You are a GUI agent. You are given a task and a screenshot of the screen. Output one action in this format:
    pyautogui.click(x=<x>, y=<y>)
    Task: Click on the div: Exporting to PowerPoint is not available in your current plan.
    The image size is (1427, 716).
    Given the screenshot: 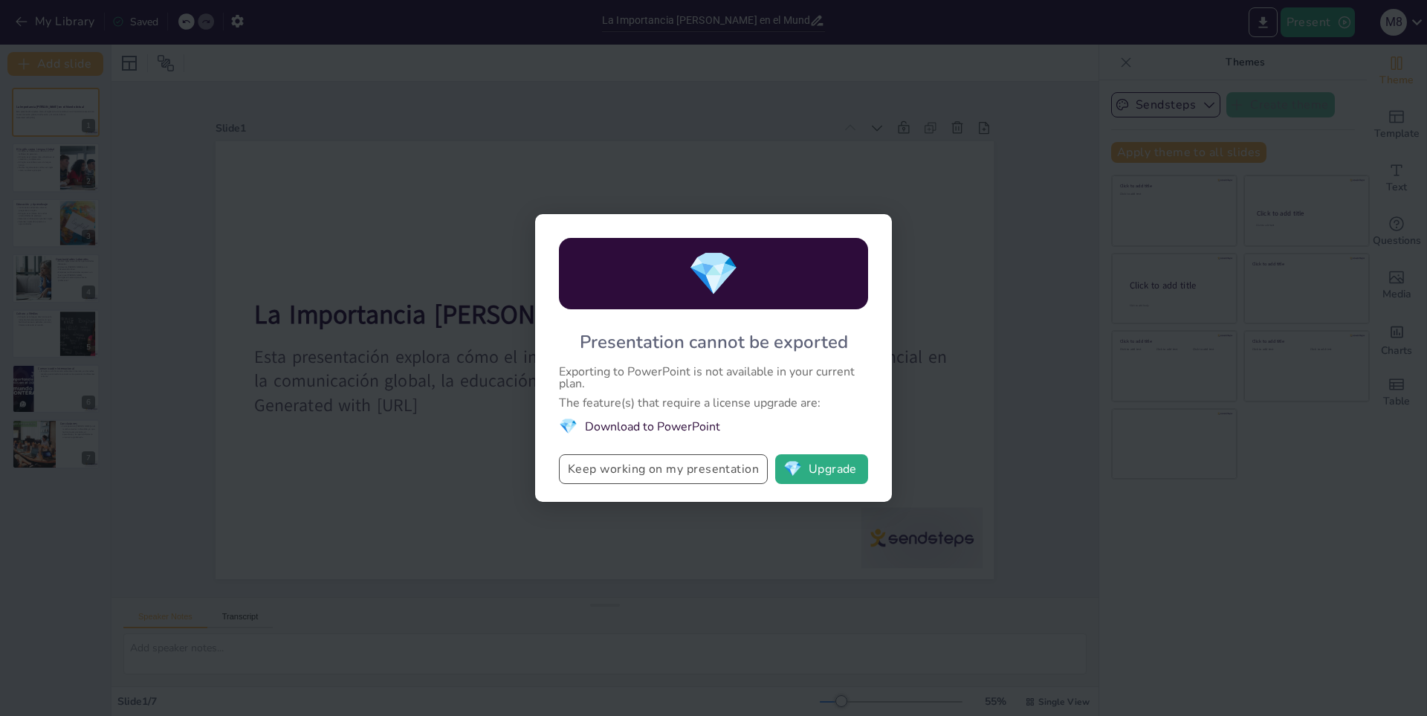 What is the action you would take?
    pyautogui.click(x=713, y=377)
    